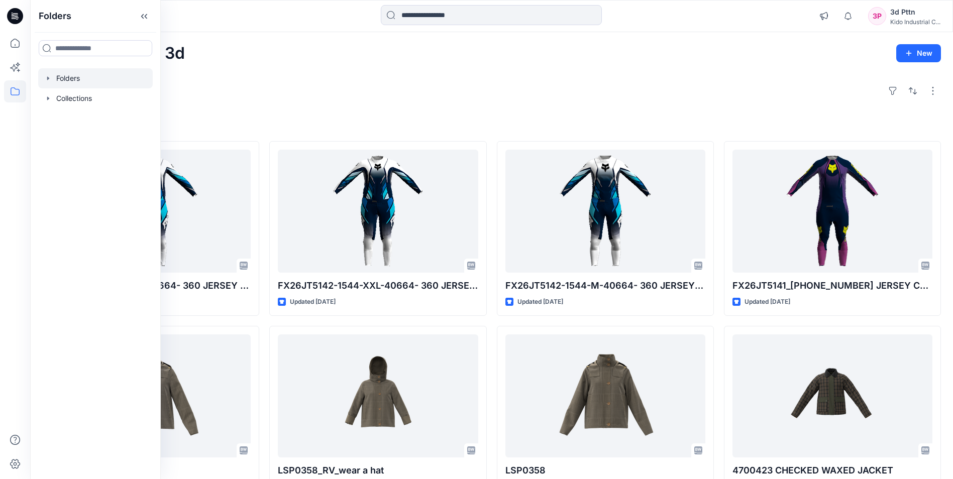 This screenshot has height=479, width=953. What do you see at coordinates (491, 125) in the screenshot?
I see `h4: Styles` at bounding box center [491, 125].